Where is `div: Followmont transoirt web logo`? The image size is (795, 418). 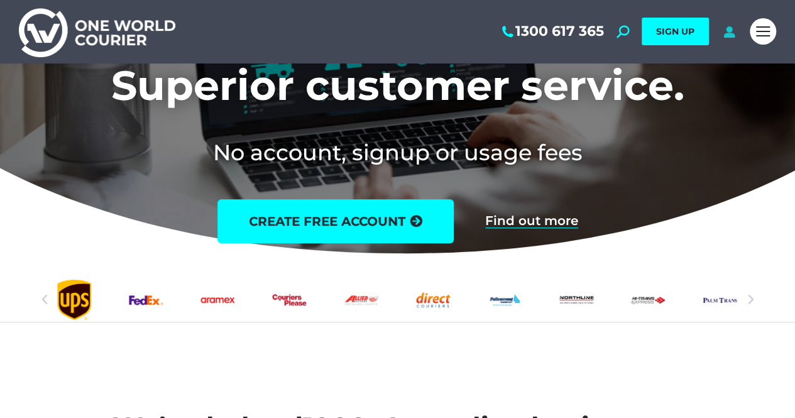
div: Followmont transoirt web logo is located at coordinates (505, 300).